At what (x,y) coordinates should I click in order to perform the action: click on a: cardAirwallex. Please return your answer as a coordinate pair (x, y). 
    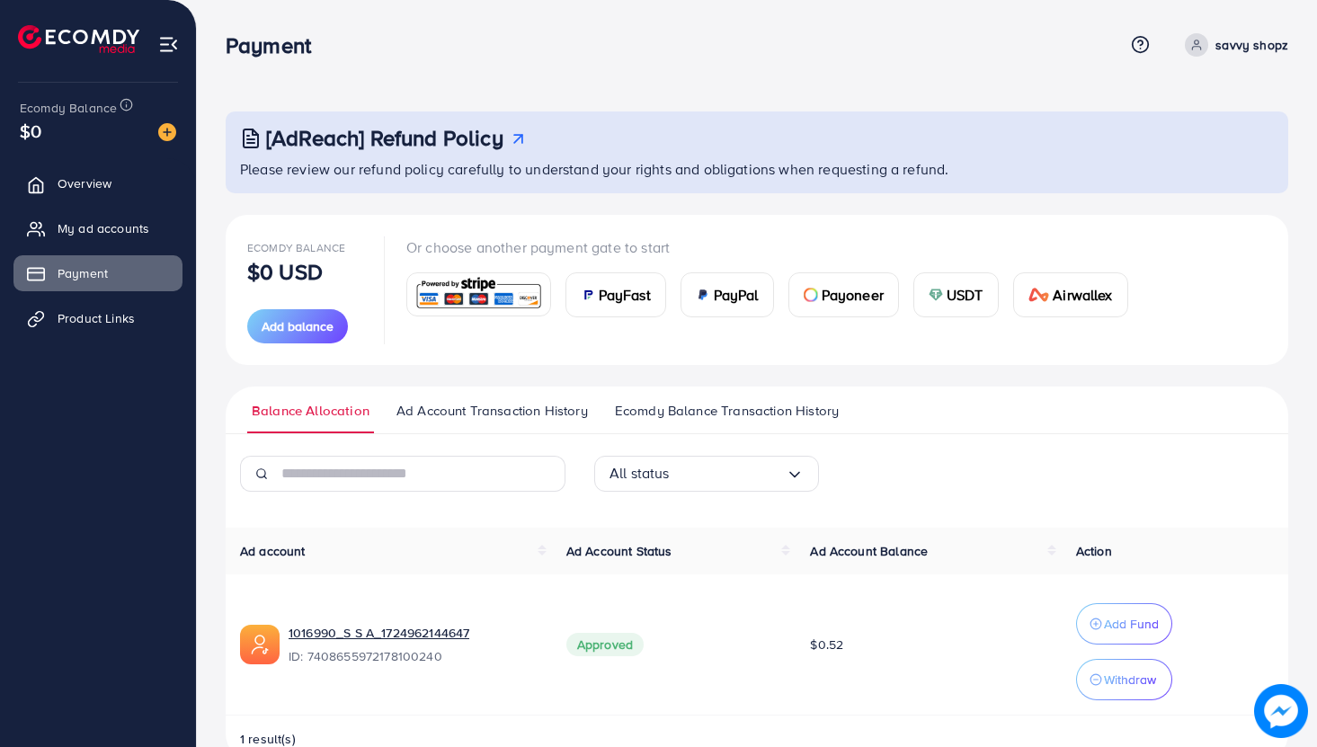
    Looking at the image, I should click on (1071, 295).